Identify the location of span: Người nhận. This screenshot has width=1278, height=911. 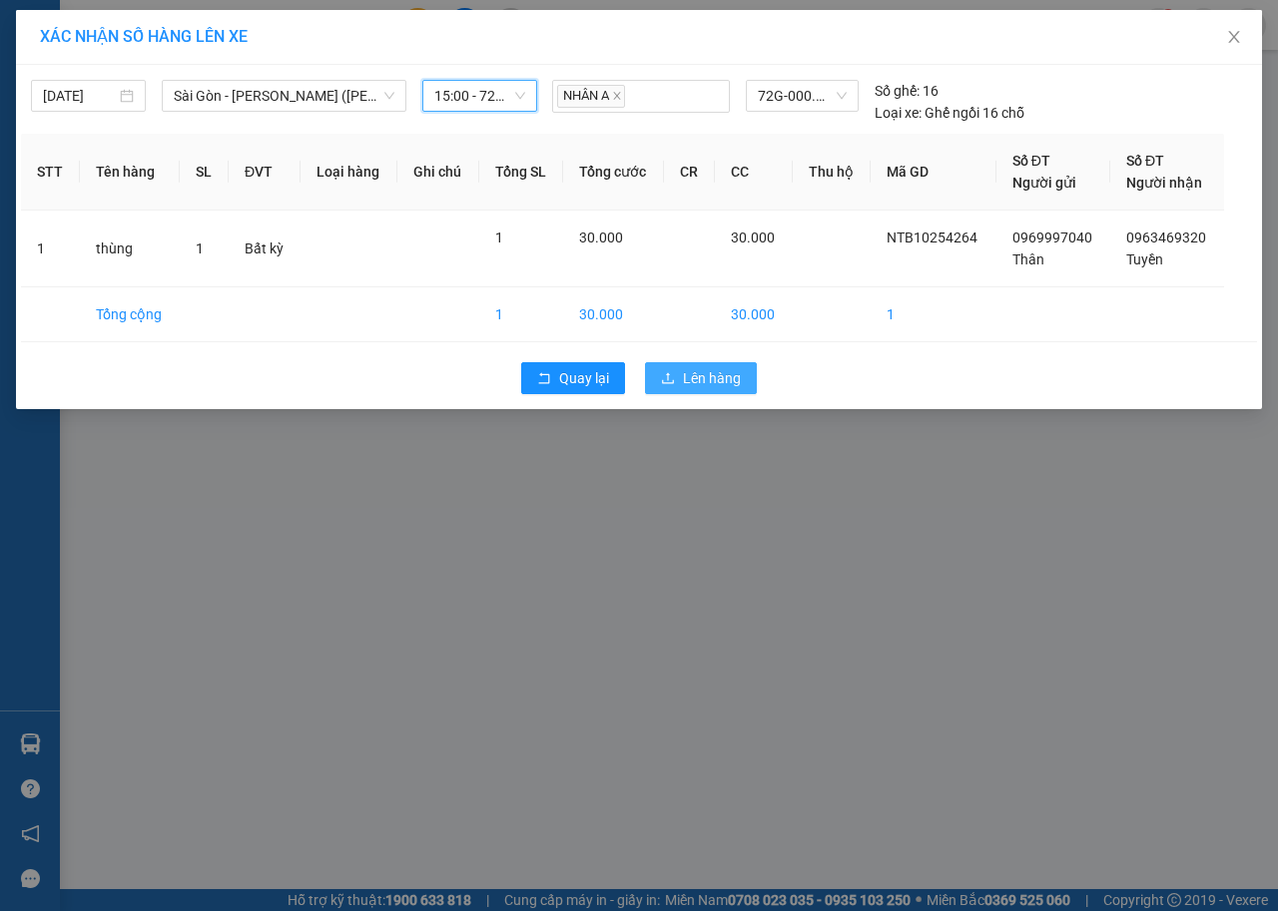
(1164, 183).